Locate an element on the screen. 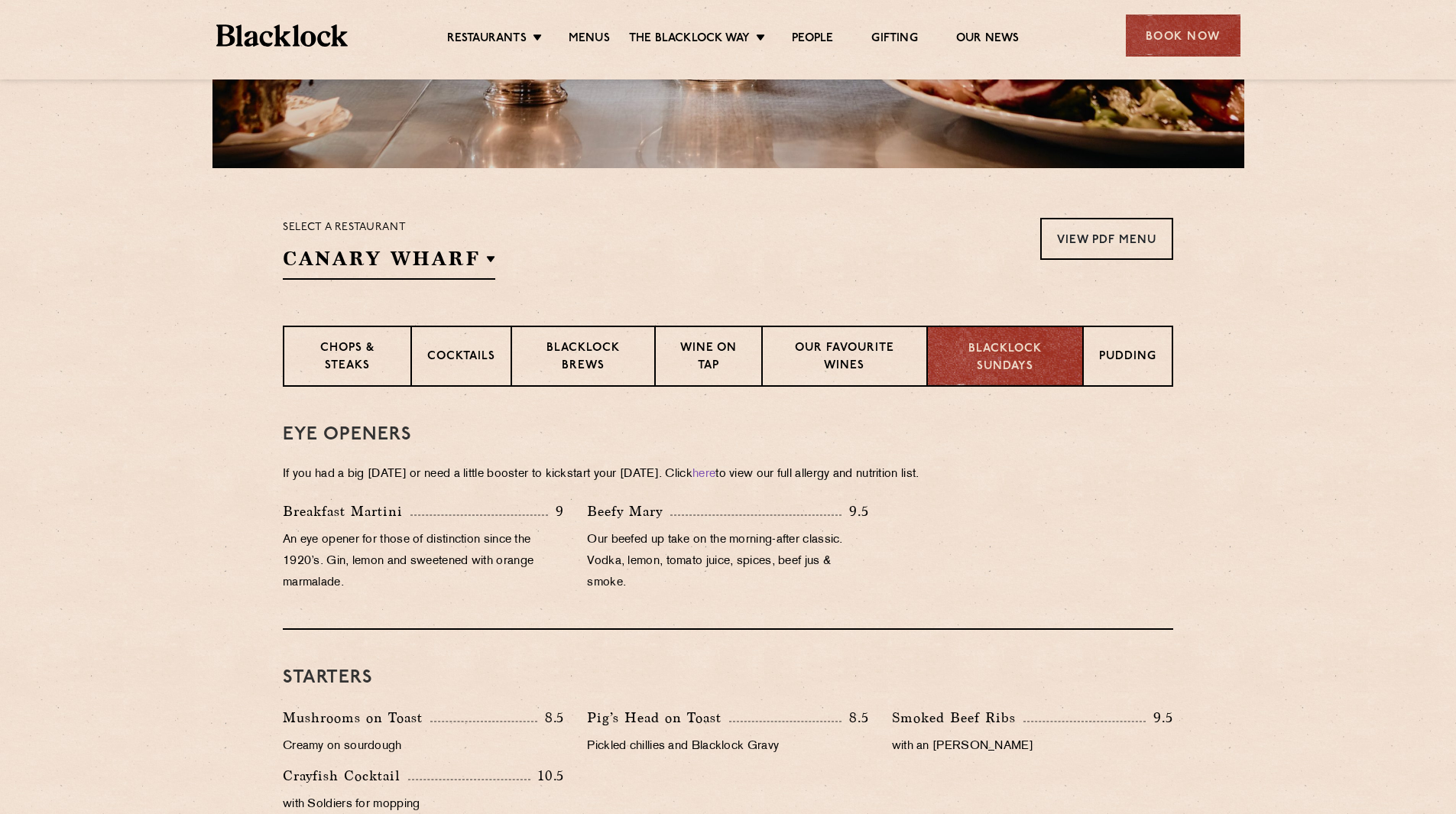  p: Cocktails is located at coordinates (461, 358).